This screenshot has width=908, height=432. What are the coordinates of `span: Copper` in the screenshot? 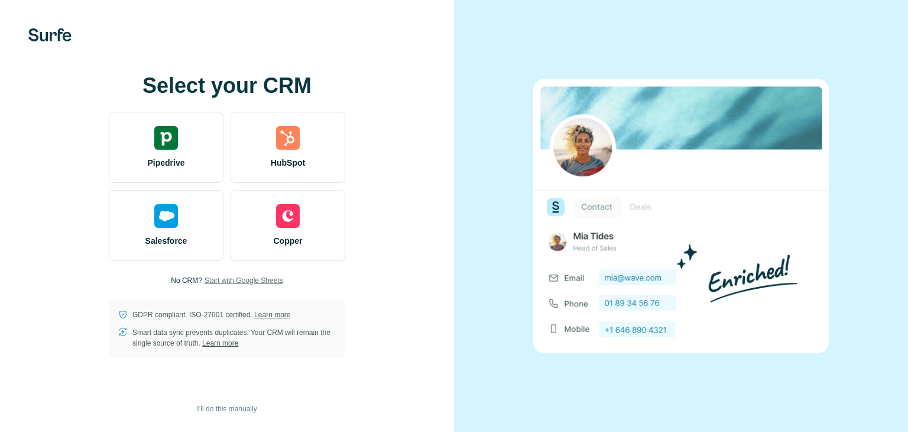 It's located at (288, 241).